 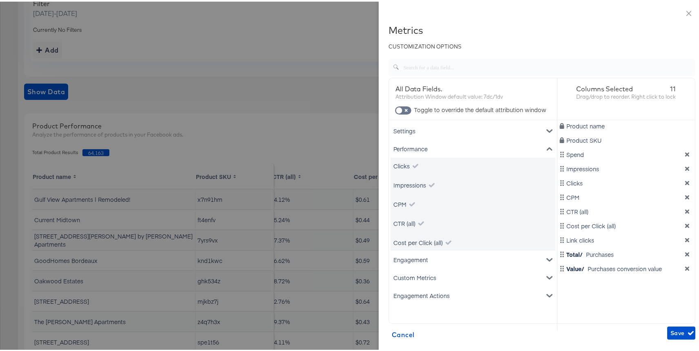 What do you see at coordinates (583, 167) in the screenshot?
I see `span: Impressions` at bounding box center [583, 167].